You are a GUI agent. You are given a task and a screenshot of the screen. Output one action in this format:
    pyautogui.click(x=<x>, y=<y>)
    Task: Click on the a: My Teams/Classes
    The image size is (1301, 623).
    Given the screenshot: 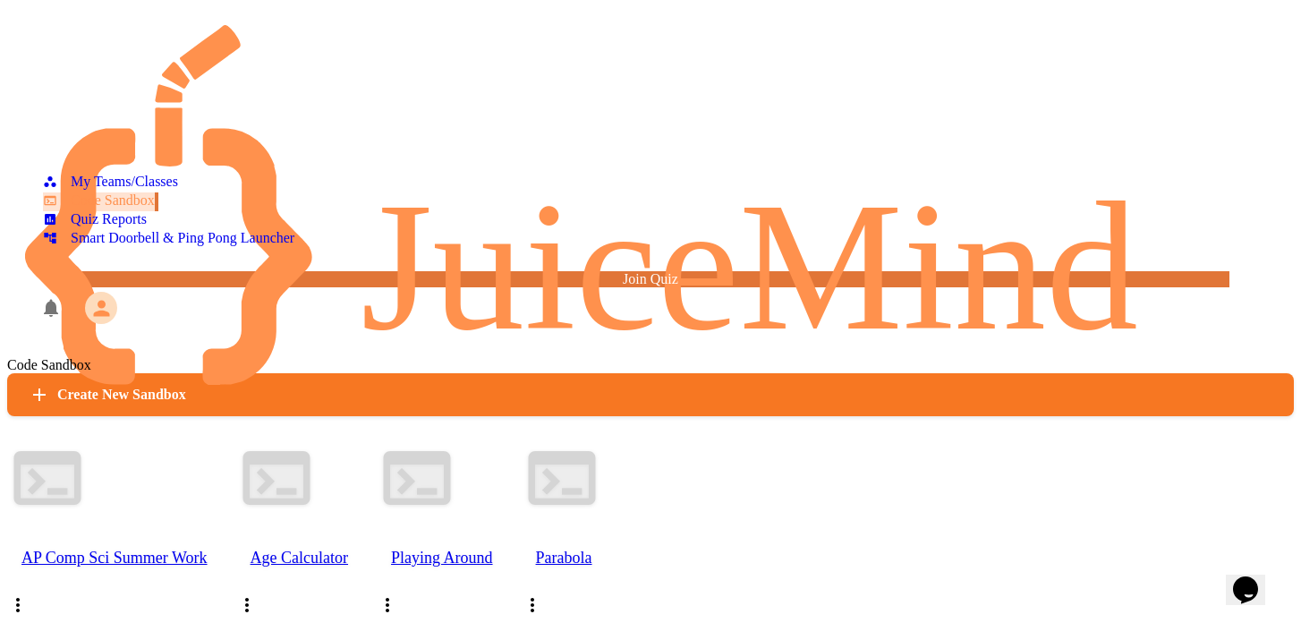 What is the action you would take?
    pyautogui.click(x=110, y=183)
    